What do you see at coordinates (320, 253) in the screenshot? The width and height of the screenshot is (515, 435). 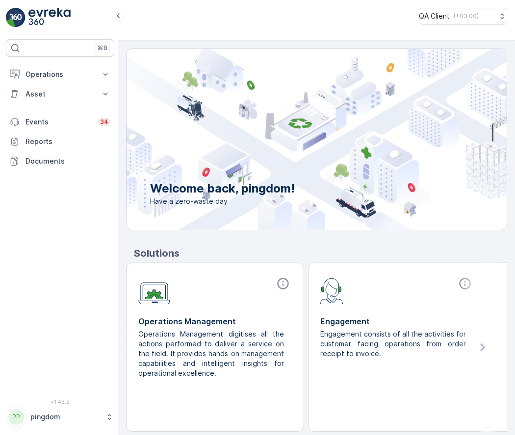 I see `p: Solutions` at bounding box center [320, 253].